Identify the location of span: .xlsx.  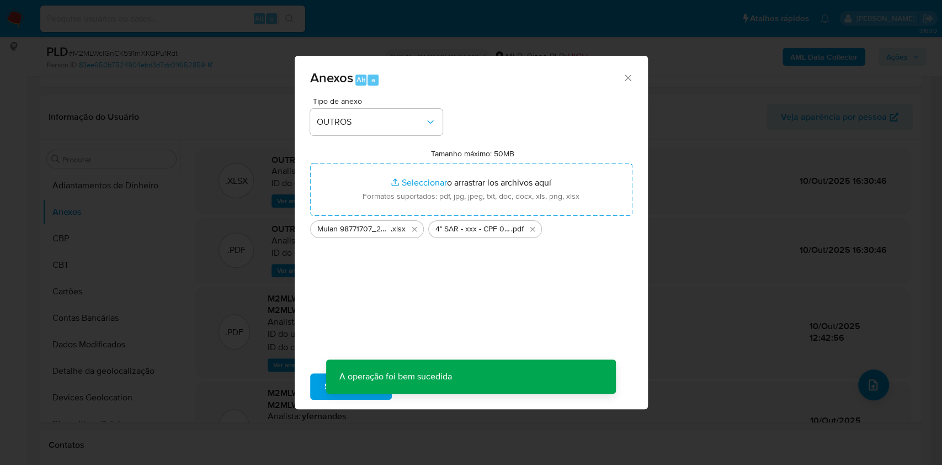
(398, 229).